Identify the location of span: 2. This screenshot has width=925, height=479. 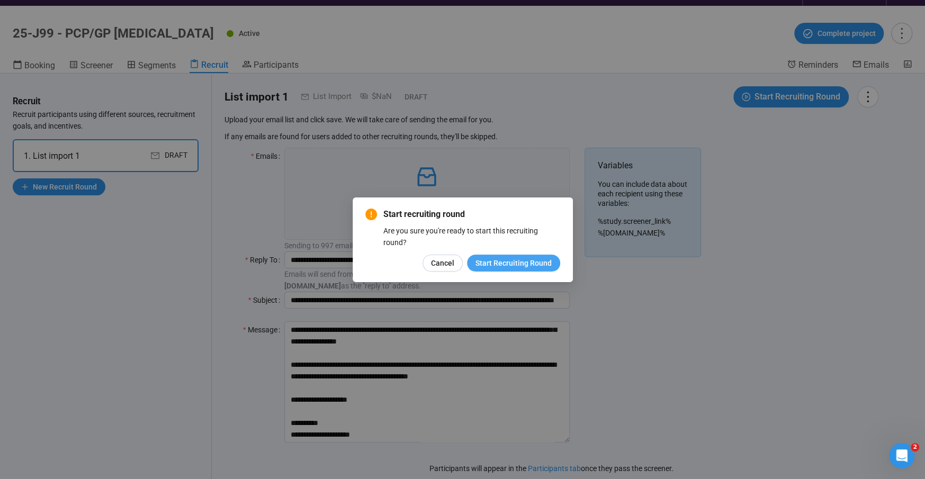
(915, 447).